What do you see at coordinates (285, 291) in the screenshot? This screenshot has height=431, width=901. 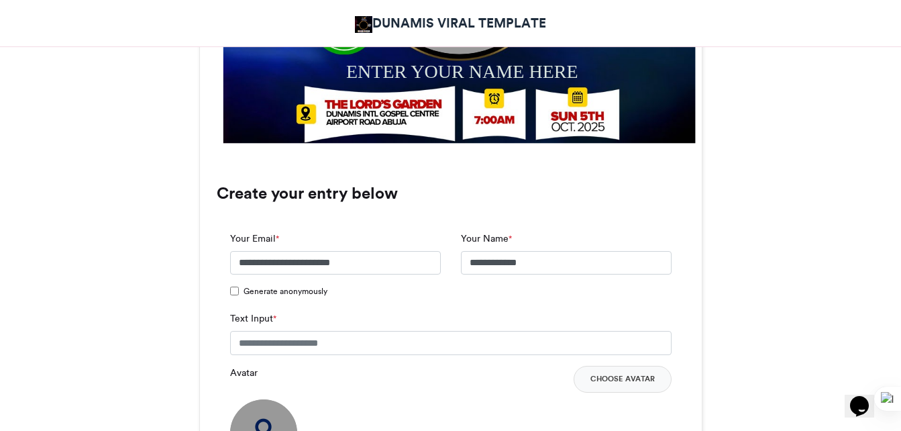 I see `span: Generate anonymously` at bounding box center [285, 291].